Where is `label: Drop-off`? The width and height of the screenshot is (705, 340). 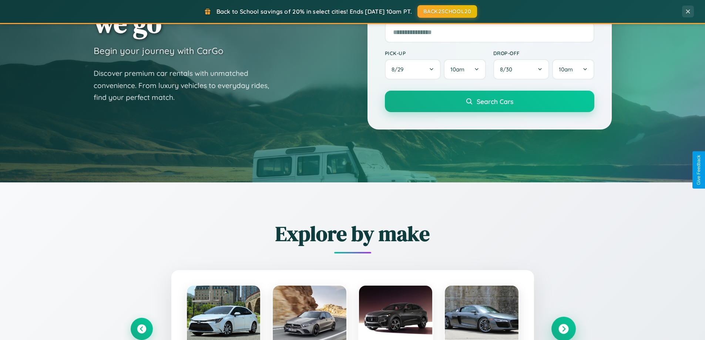 label: Drop-off is located at coordinates (544, 53).